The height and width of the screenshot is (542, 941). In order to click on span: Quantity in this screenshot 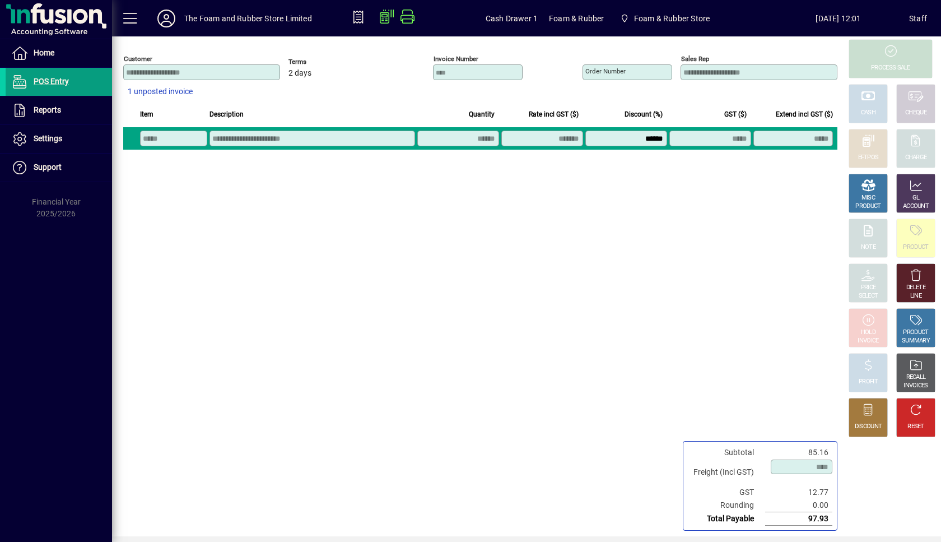, I will do `click(482, 114)`.